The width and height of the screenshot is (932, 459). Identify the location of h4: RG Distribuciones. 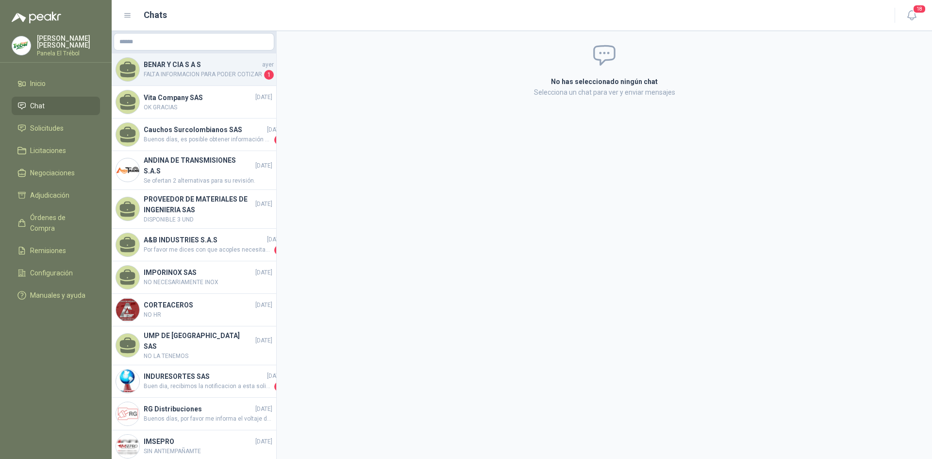
(199, 409).